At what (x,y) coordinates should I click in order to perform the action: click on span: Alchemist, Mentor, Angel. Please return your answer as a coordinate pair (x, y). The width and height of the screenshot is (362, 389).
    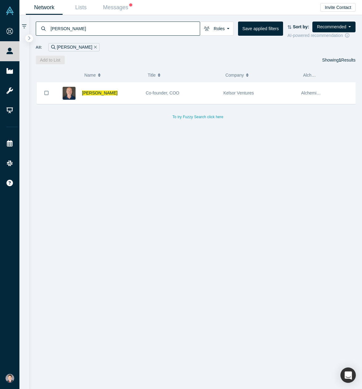
    Looking at the image, I should click on (325, 93).